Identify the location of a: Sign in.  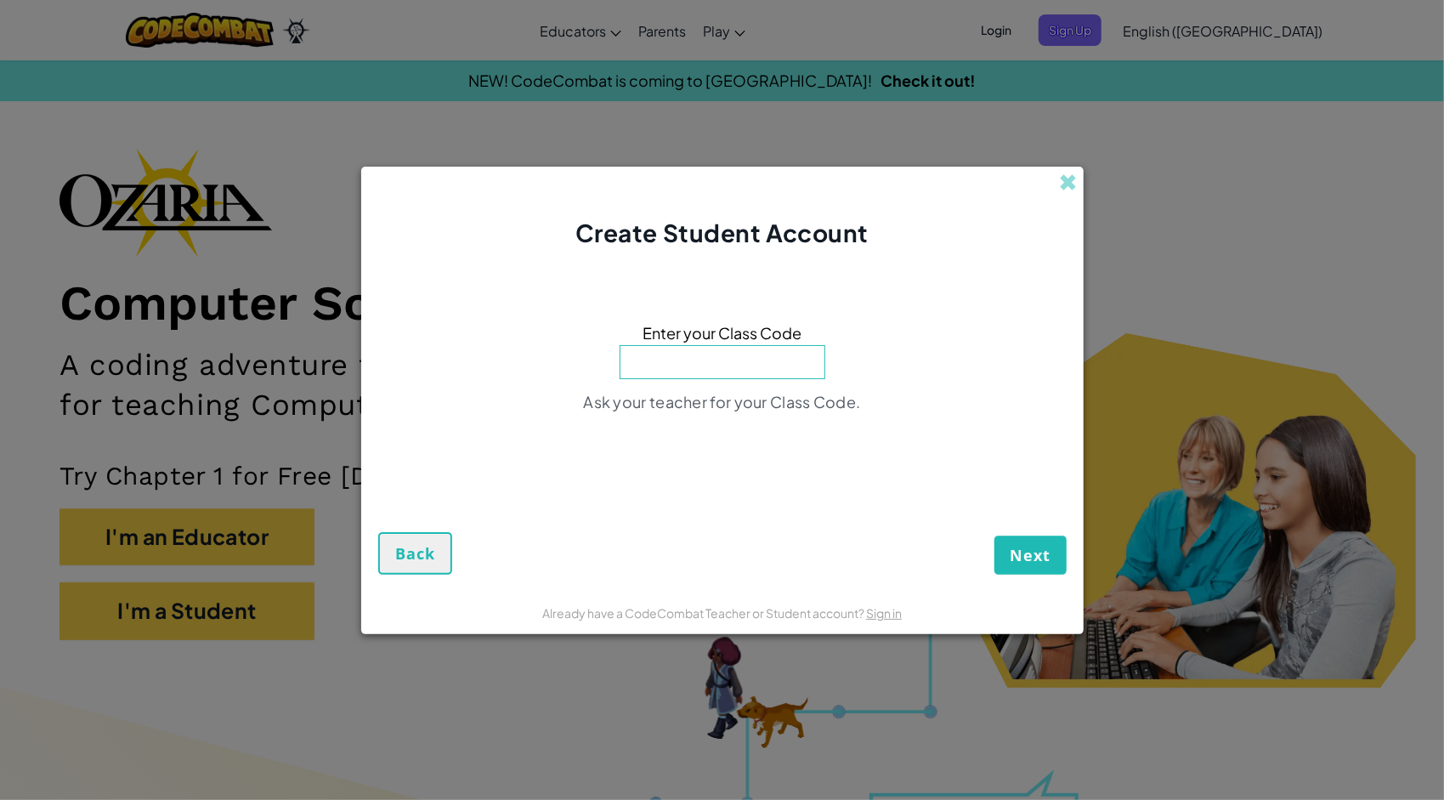
(884, 613).